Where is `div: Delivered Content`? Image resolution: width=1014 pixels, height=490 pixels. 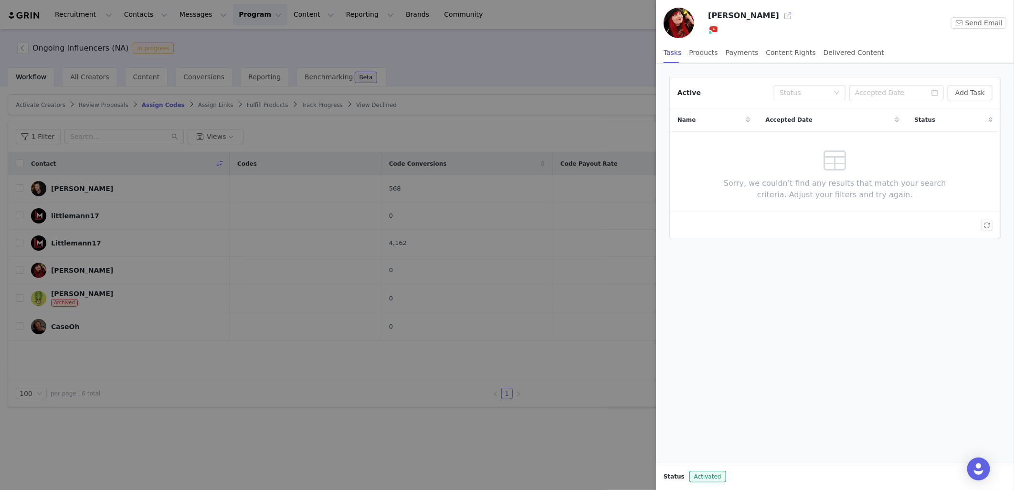
div: Delivered Content is located at coordinates (853, 52).